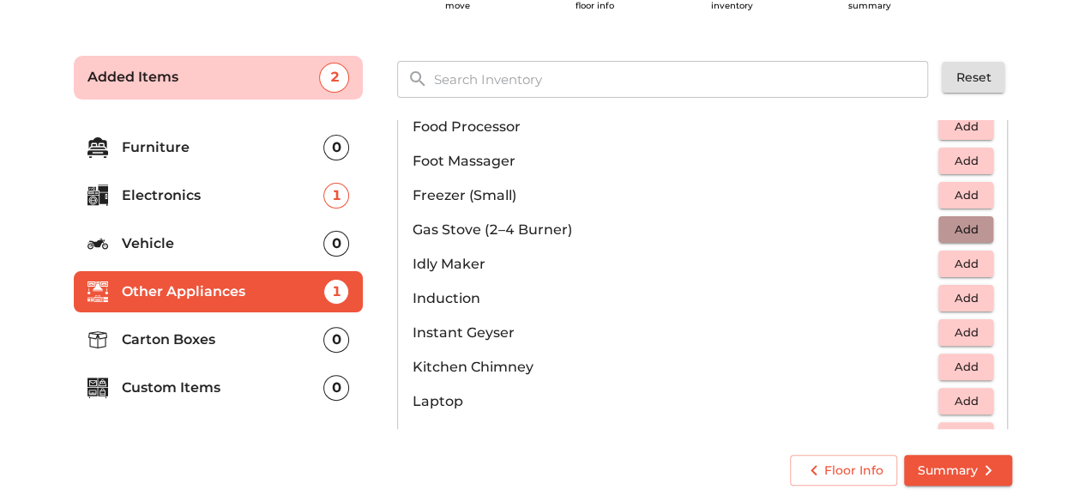 Image resolution: width=1085 pixels, height=502 pixels. Describe the element at coordinates (675, 436) in the screenshot. I see `p: Machinery Unit` at that location.